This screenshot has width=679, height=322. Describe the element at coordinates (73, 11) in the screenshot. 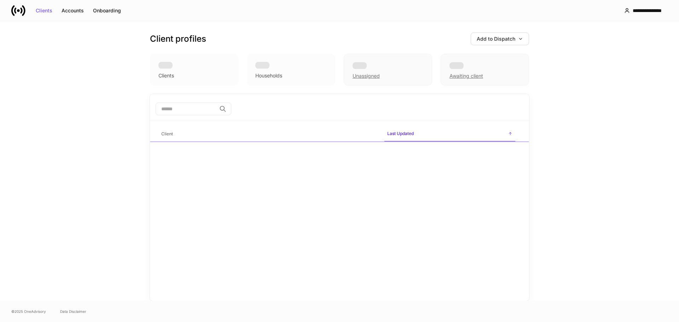

I see `div: Accounts` at that location.